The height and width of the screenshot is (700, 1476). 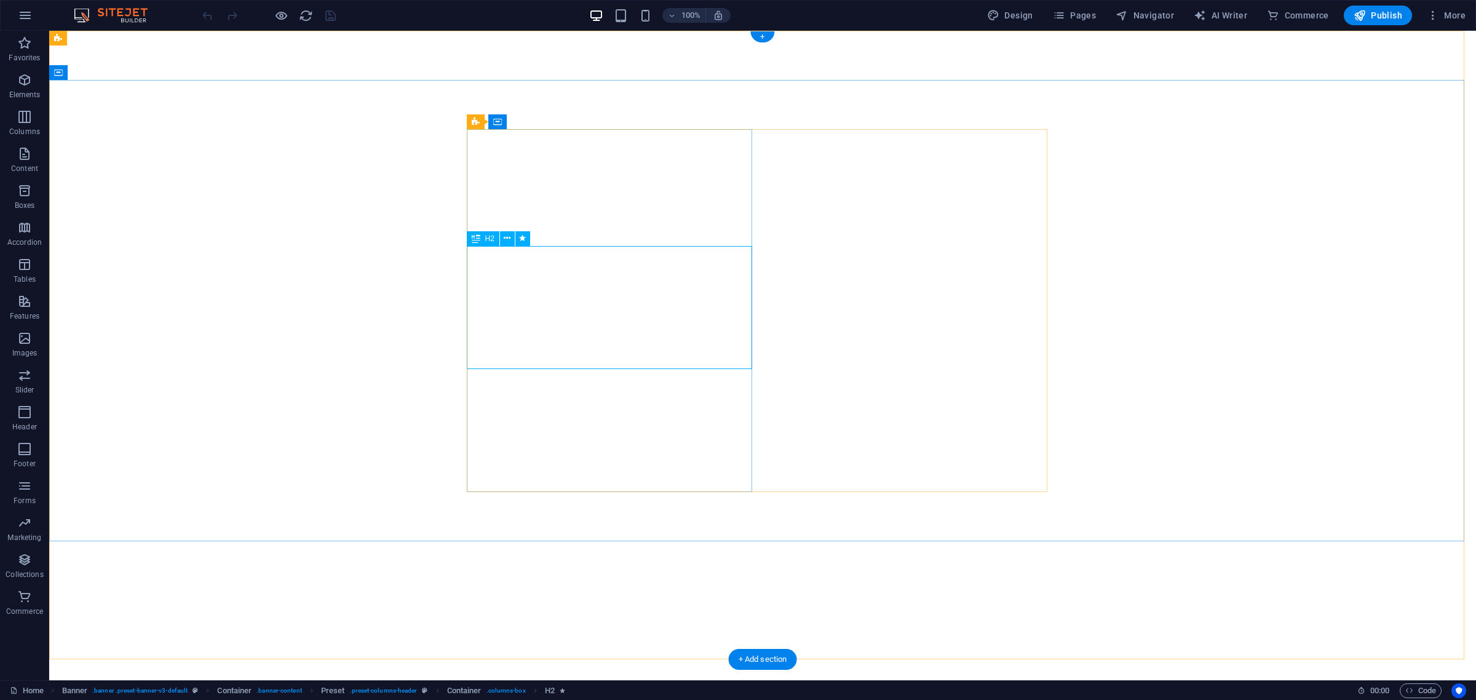 I want to click on p: Favorites, so click(x=24, y=58).